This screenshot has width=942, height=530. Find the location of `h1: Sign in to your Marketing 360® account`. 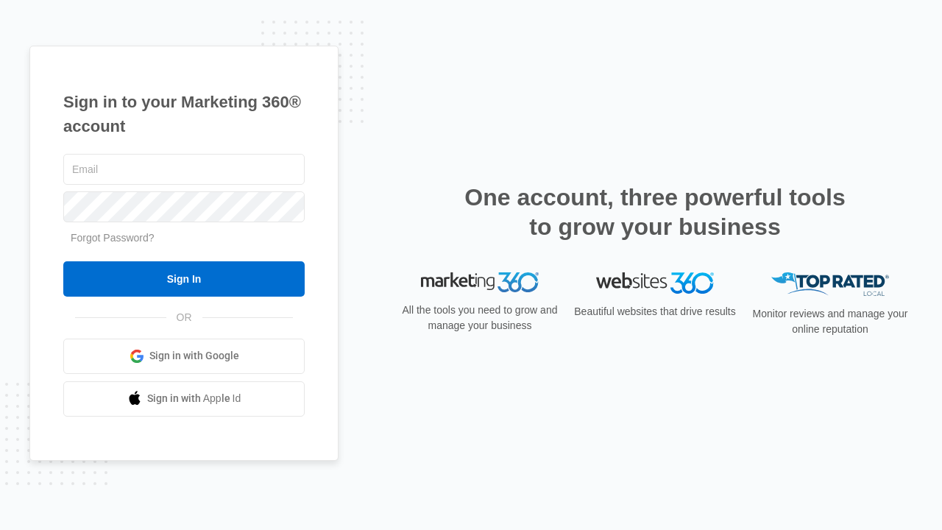

h1: Sign in to your Marketing 360® account is located at coordinates (184, 114).